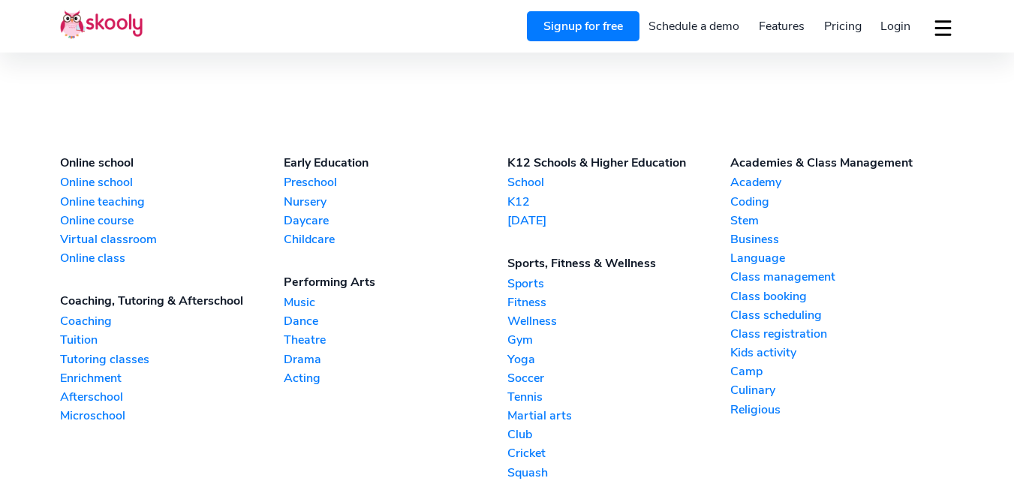  What do you see at coordinates (842, 353) in the screenshot?
I see `a: Kids activity` at bounding box center [842, 353].